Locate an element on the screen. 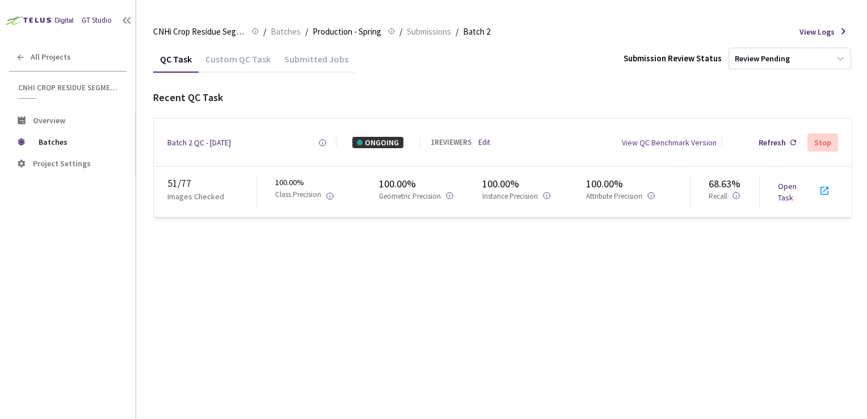  p: Recall is located at coordinates (718, 196).